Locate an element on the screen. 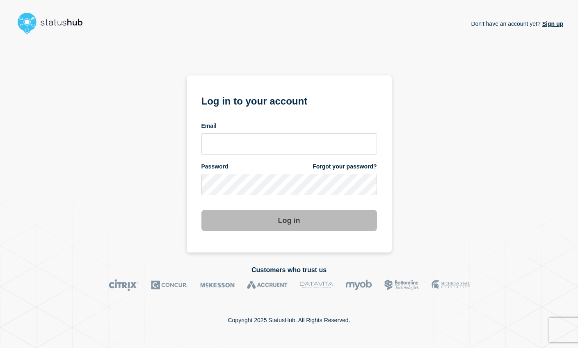 Image resolution: width=578 pixels, height=348 pixels. img: StatusHub logo is located at coordinates (54, 23).